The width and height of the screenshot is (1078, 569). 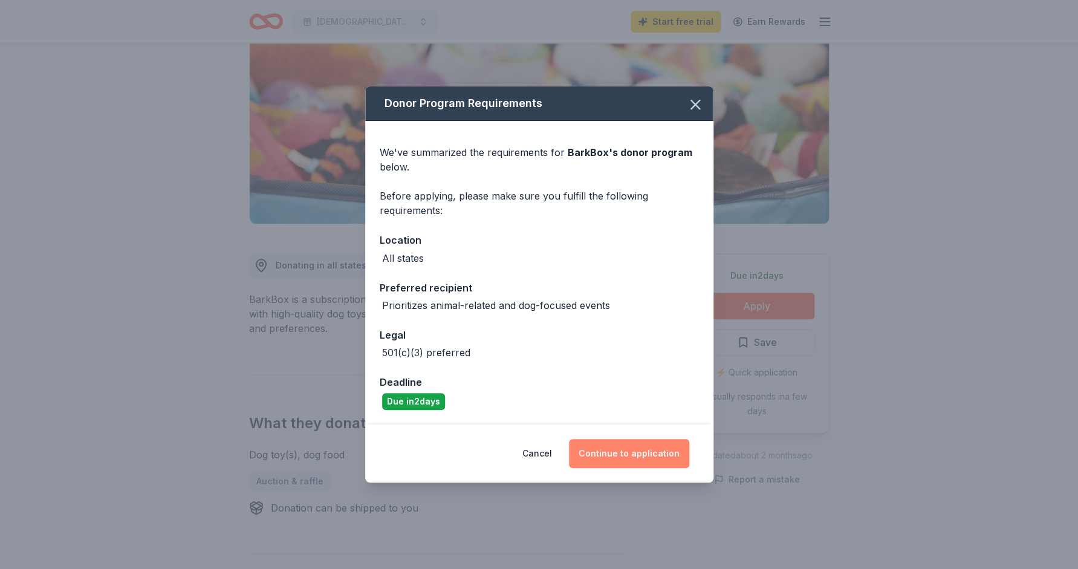 What do you see at coordinates (496, 305) in the screenshot?
I see `div: Prioritizes animal-related and dog-focused events` at bounding box center [496, 305].